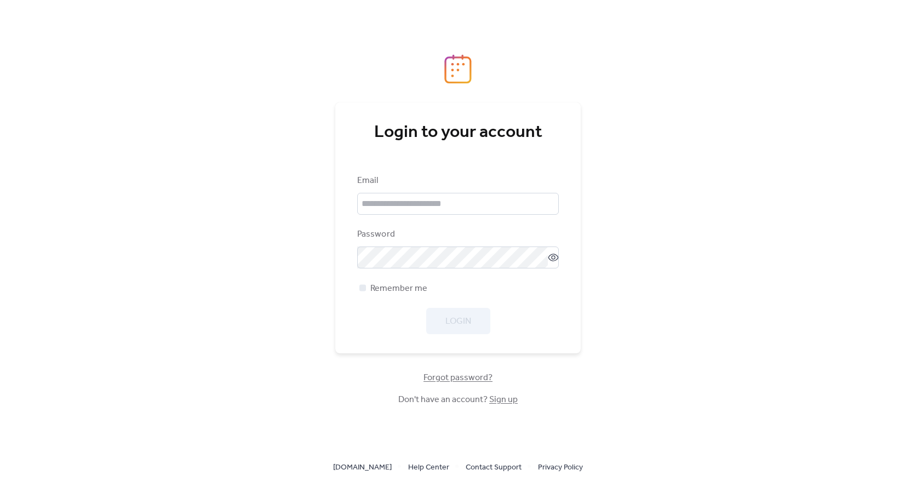 The image size is (916, 487). I want to click on a: Forgot password?, so click(458, 378).